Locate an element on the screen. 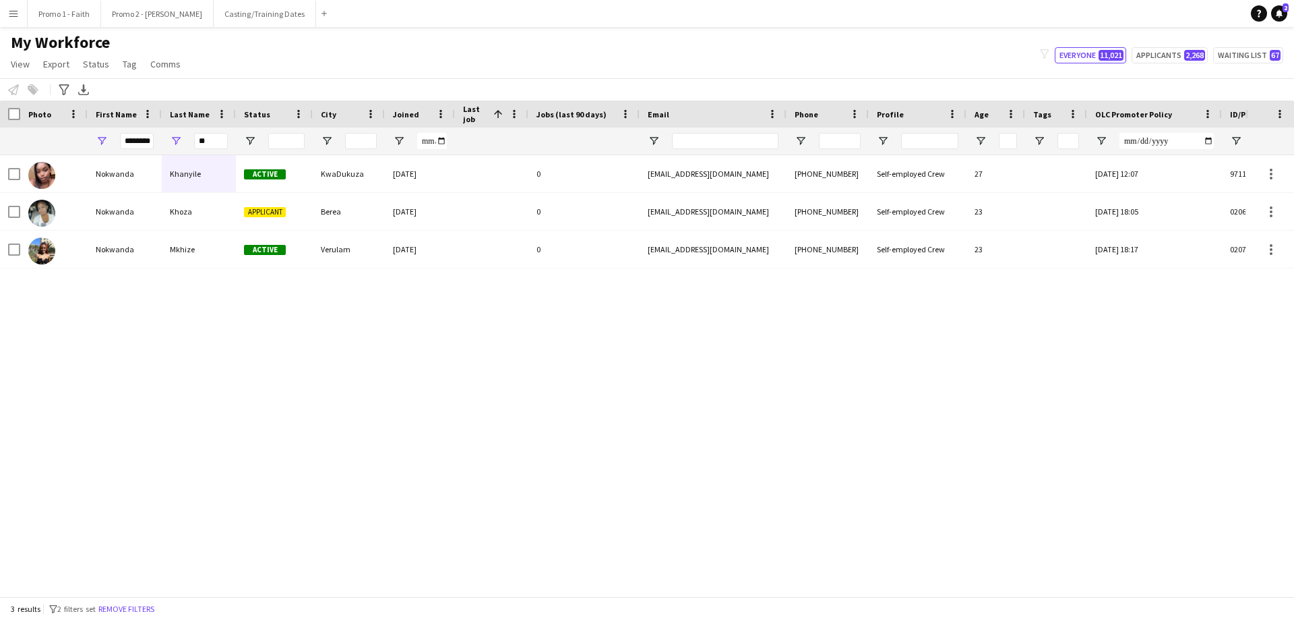  span: Profile is located at coordinates (891, 114).